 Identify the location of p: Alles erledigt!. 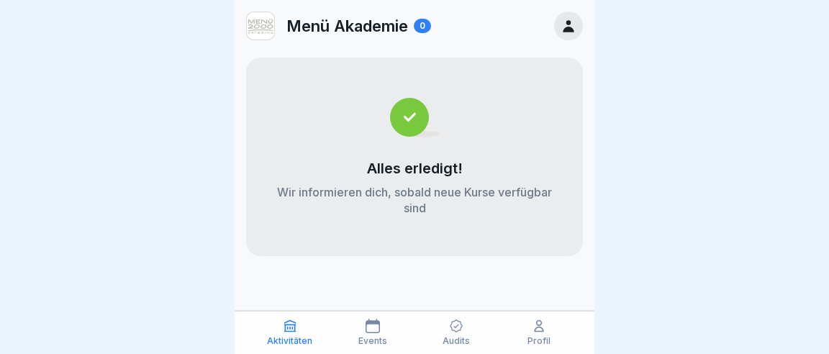
(415, 168).